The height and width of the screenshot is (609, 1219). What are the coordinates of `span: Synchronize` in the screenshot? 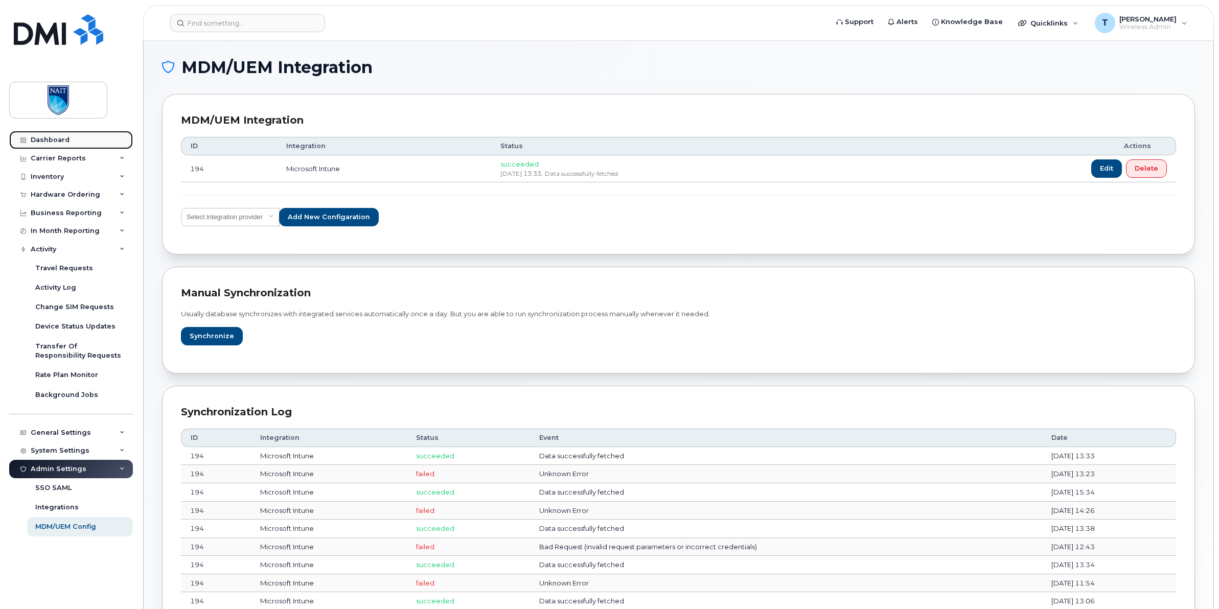 It's located at (212, 336).